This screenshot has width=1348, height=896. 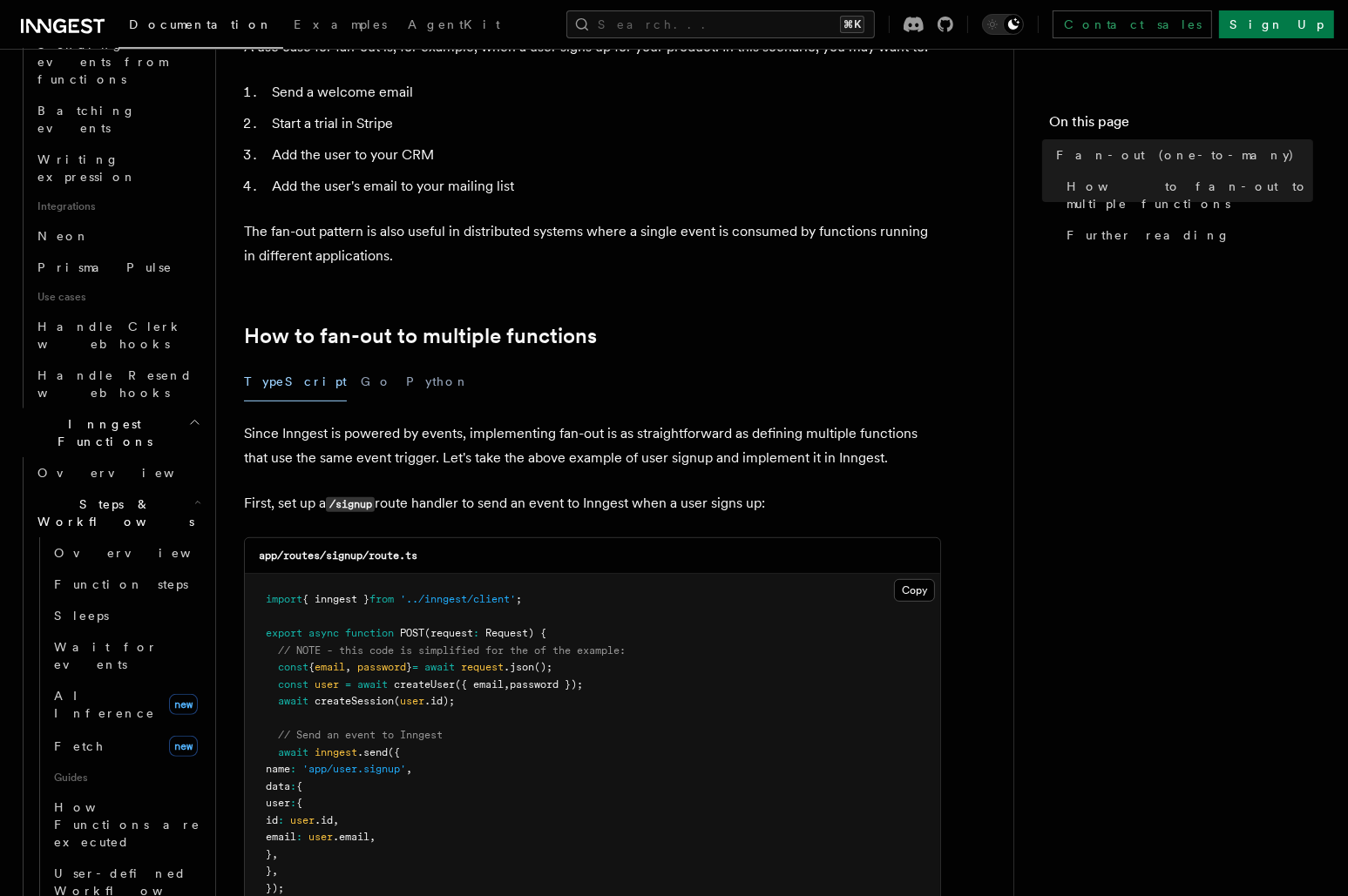 I want to click on span: export, so click(x=284, y=633).